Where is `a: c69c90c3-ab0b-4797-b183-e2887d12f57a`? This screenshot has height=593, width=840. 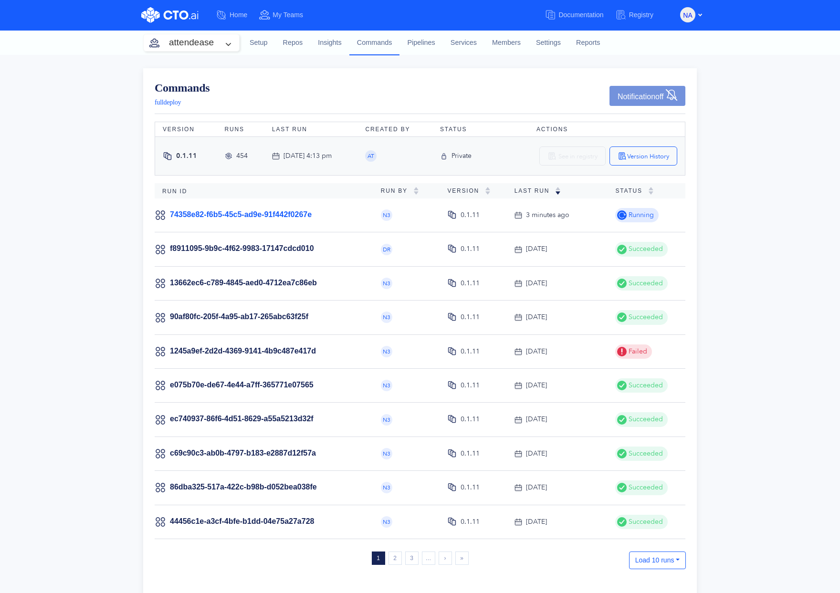 a: c69c90c3-ab0b-4797-b183-e2887d12f57a is located at coordinates (243, 453).